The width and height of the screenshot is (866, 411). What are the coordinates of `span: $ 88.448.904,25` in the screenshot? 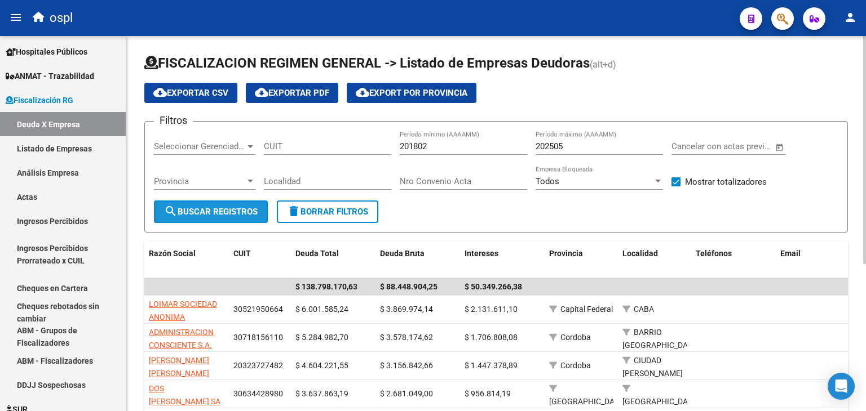 It's located at (409, 287).